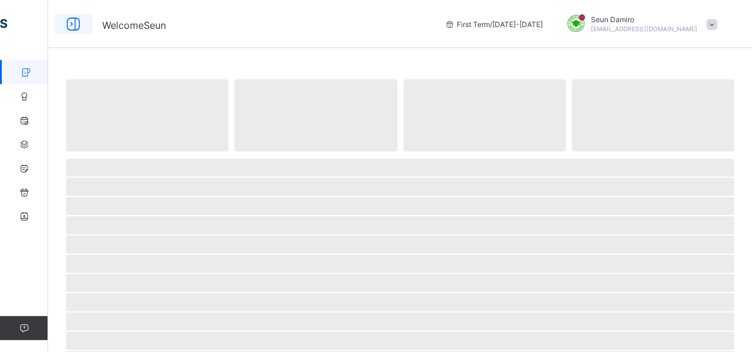 This screenshot has width=752, height=352. What do you see at coordinates (644, 19) in the screenshot?
I see `span: Seun Damiro` at bounding box center [644, 19].